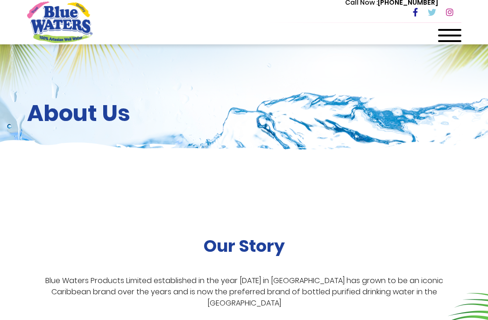 This screenshot has height=320, width=488. What do you see at coordinates (244, 114) in the screenshot?
I see `h2: About Us` at bounding box center [244, 114].